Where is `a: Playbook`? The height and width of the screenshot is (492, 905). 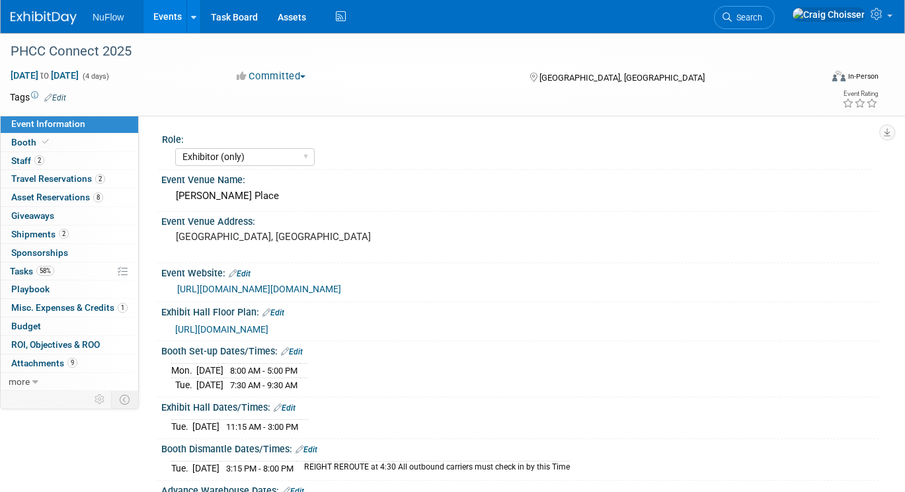 a: Playbook is located at coordinates (69, 289).